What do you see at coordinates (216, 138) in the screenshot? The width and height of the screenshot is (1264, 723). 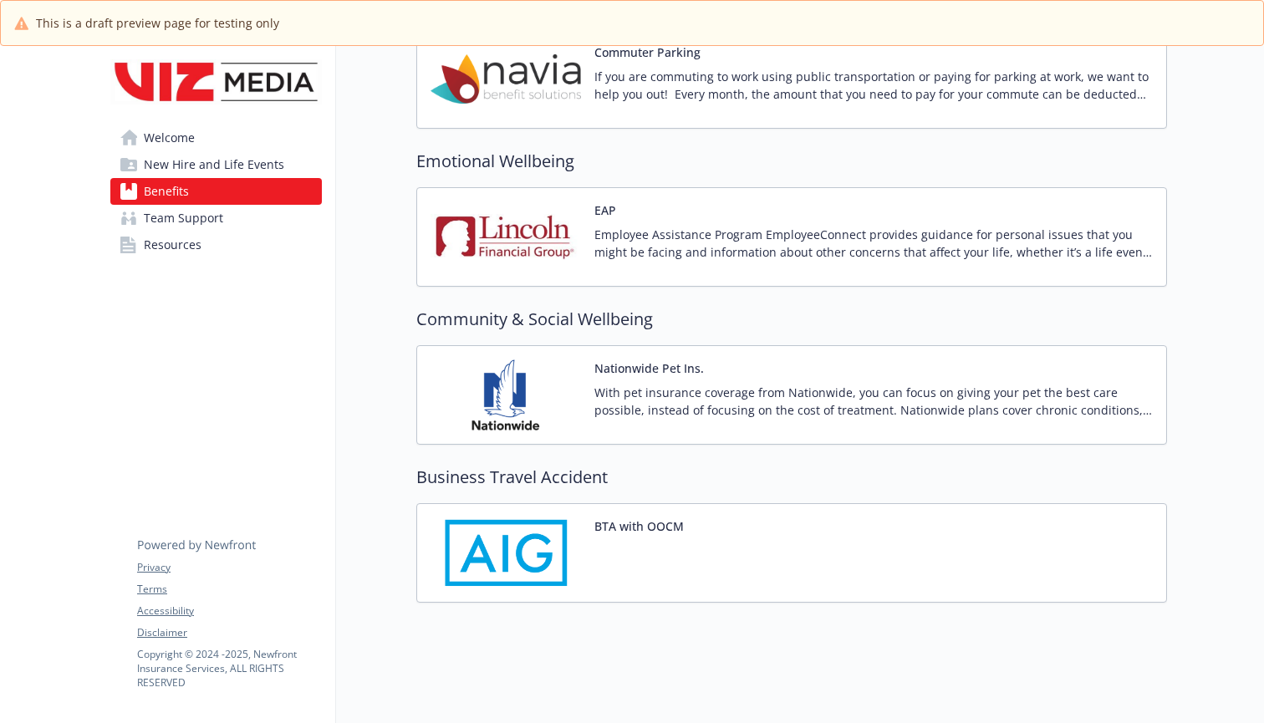 I see `a: Welcome` at bounding box center [216, 138].